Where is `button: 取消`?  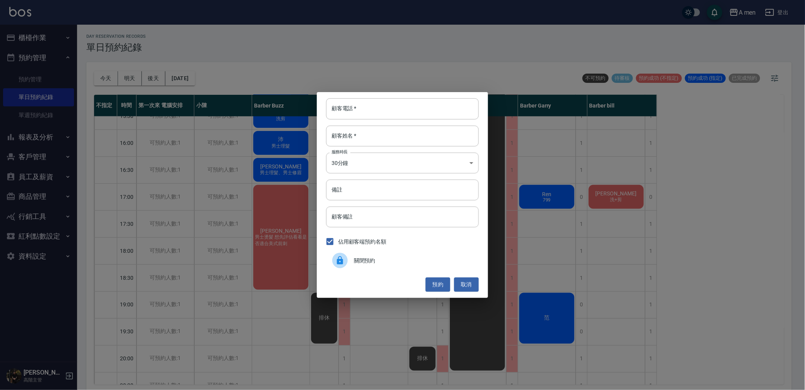
button: 取消 is located at coordinates (466, 284).